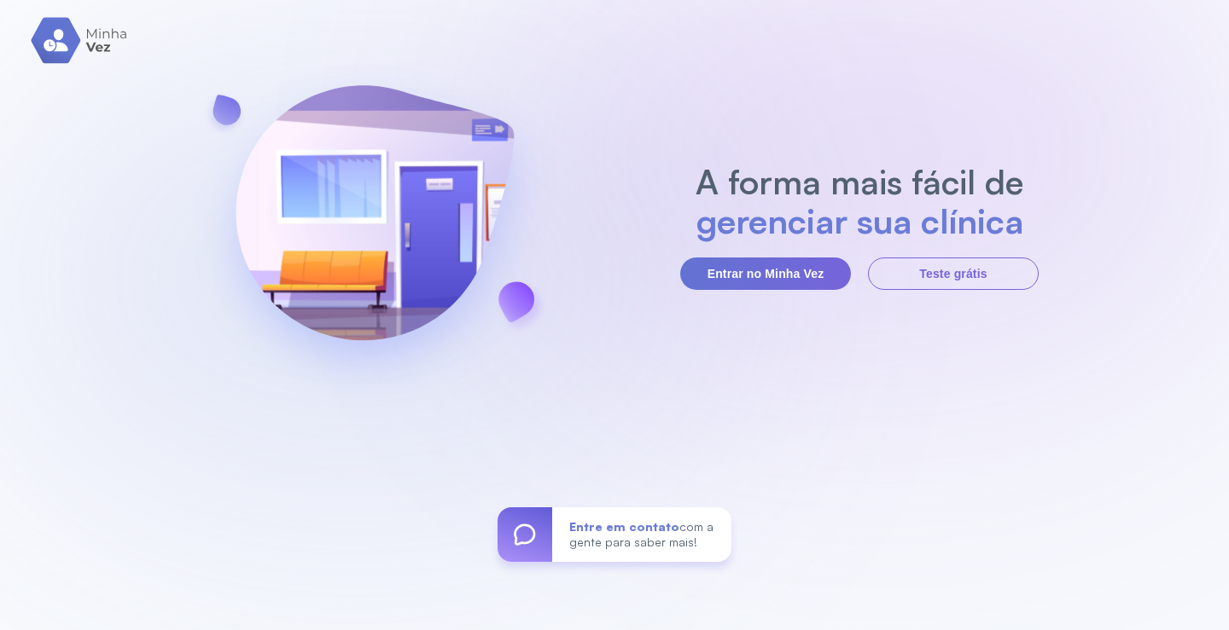  What do you see at coordinates (375, 225) in the screenshot?
I see `img: banner-login.svg` at bounding box center [375, 225].